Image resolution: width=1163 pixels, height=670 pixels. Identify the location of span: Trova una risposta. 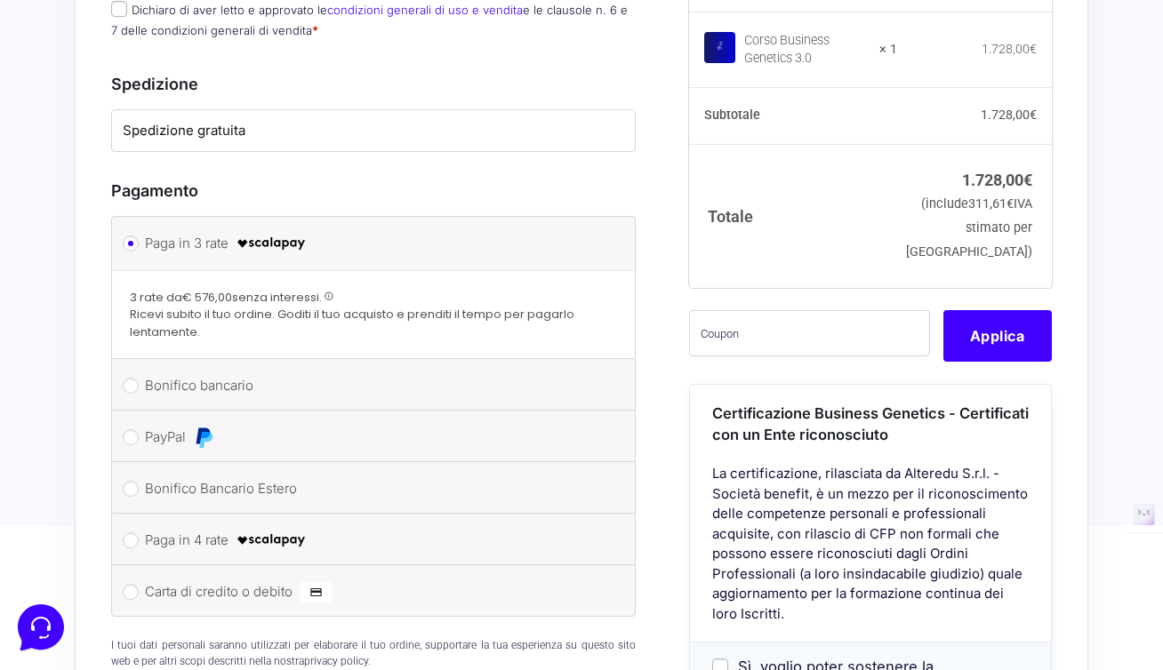
(84, 228).